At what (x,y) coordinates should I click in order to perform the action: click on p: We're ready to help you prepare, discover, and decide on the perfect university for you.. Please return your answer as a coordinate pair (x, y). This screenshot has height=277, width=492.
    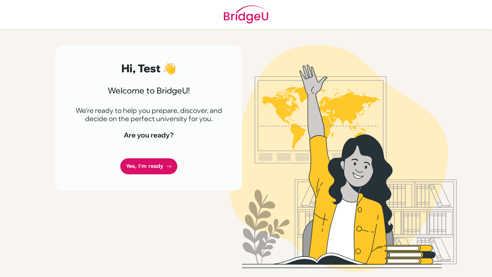
    Looking at the image, I should click on (149, 115).